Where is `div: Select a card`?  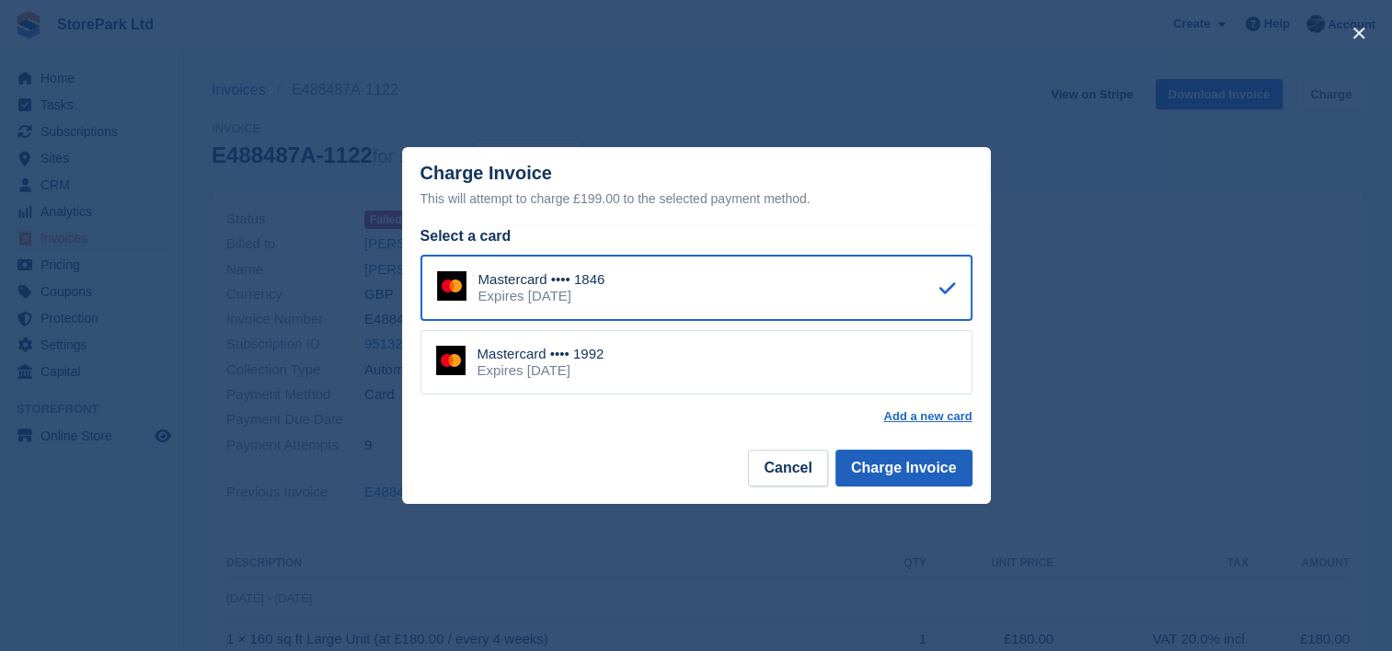
div: Select a card is located at coordinates (696, 236).